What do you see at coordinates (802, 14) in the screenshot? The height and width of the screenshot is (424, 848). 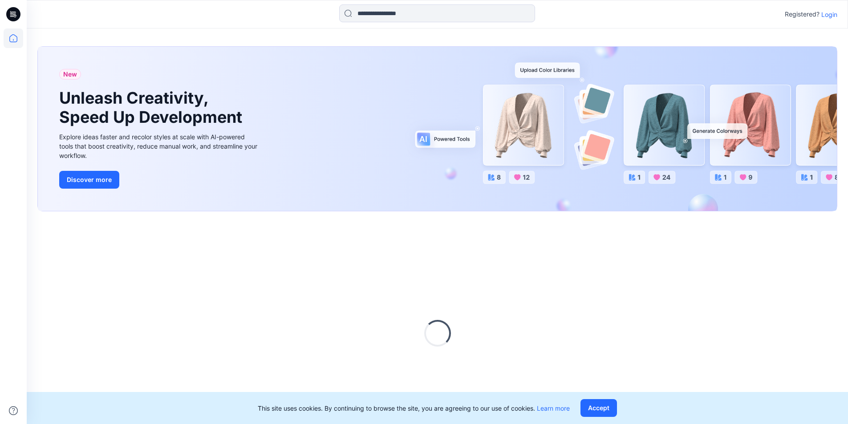 I see `p: Registered?` at bounding box center [802, 14].